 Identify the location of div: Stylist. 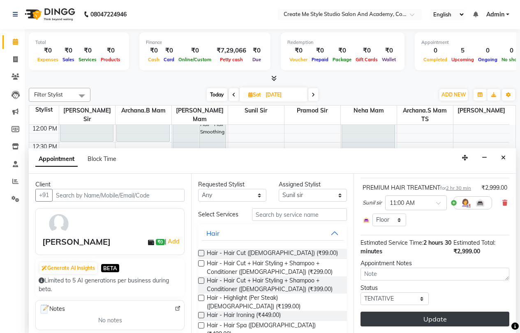
(44, 110).